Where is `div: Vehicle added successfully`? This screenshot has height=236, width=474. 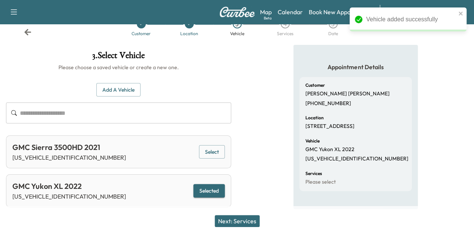
div: Vehicle added successfully is located at coordinates (411, 19).